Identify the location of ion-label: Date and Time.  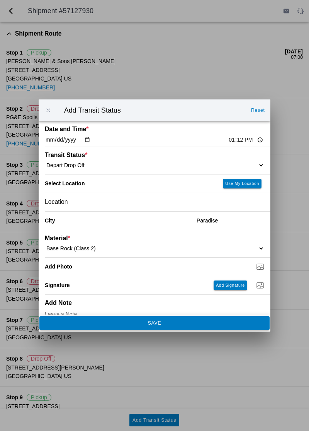
(127, 129).